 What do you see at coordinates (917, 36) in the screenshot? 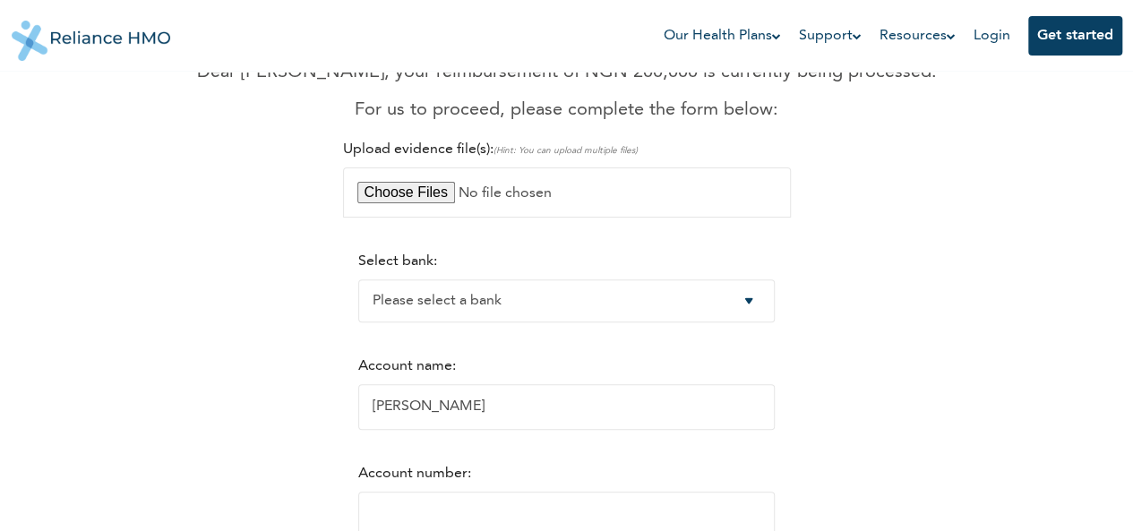
I see `a: Resources` at bounding box center [917, 36].